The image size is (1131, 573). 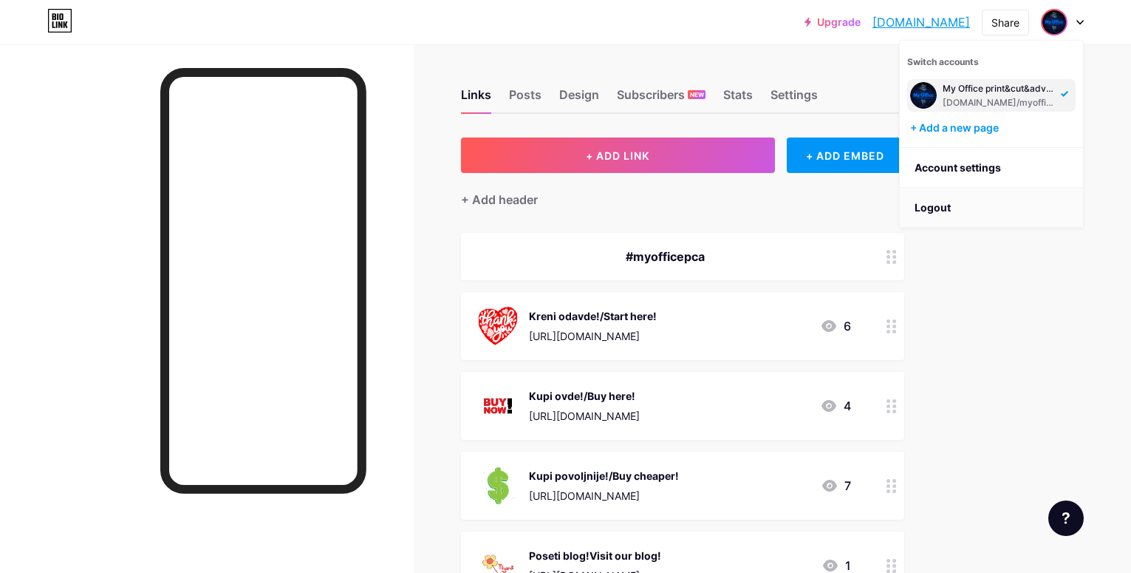 I want to click on img: Kreni odavde!/Start here!, so click(x=498, y=326).